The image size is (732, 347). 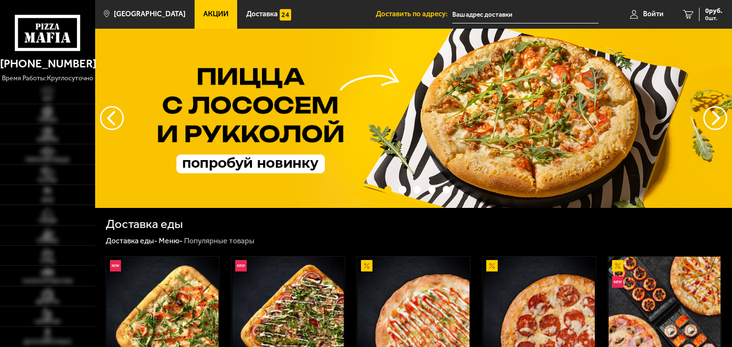 I want to click on span: Россия, Санкт-Петербург, Бестужевская улица, 48, so click(x=525, y=14).